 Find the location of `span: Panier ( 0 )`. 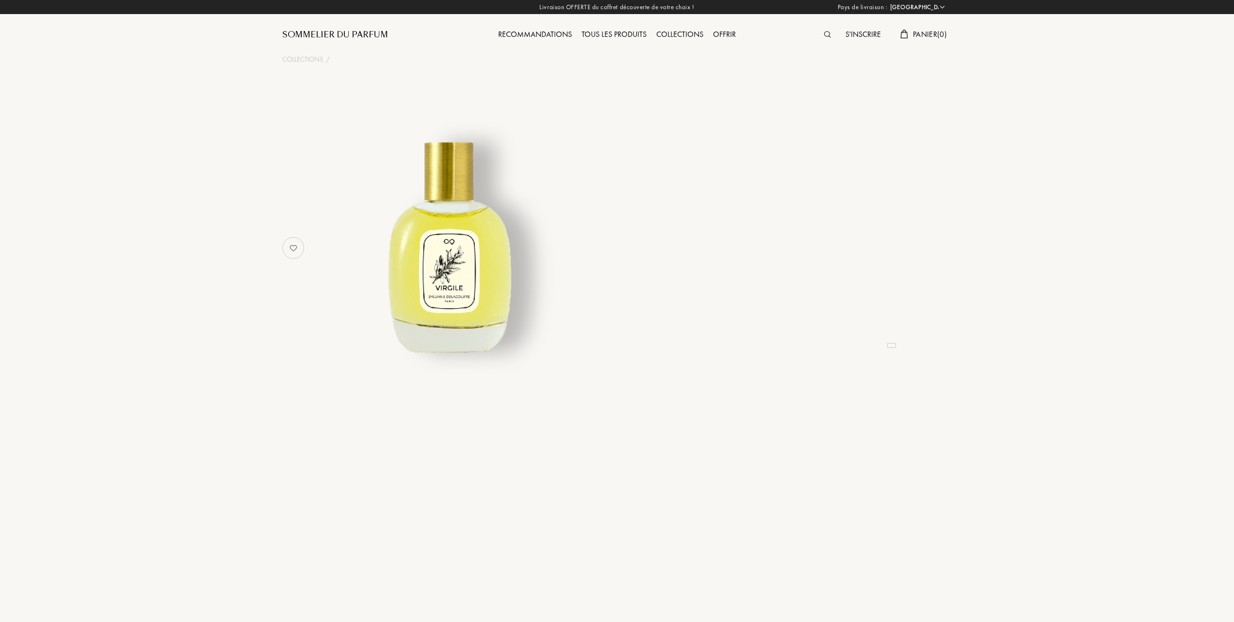

span: Panier ( 0 ) is located at coordinates (930, 34).